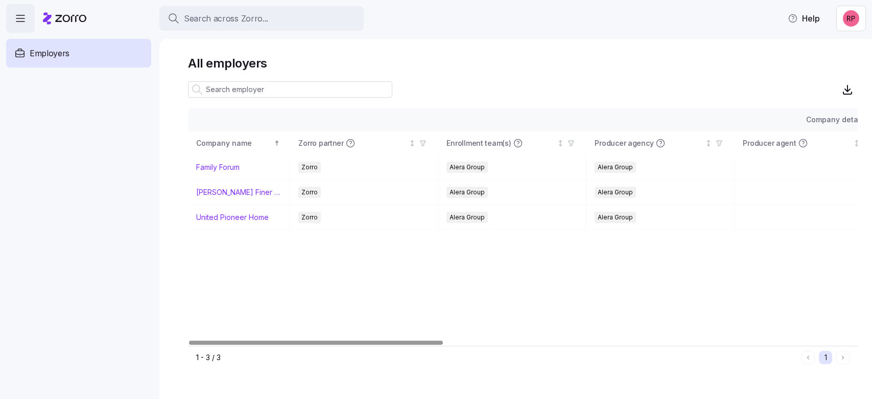 The image size is (872, 399). Describe the element at coordinates (624, 143) in the screenshot. I see `span: Producer agency` at that location.